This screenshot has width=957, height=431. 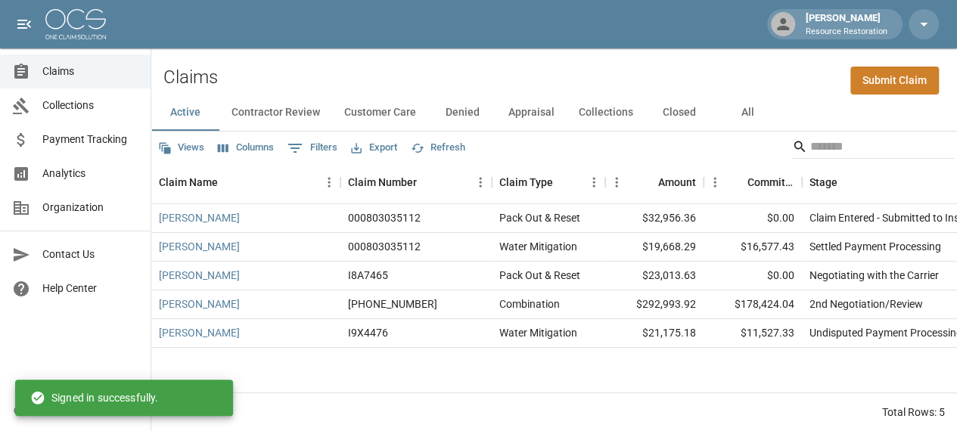 I want to click on button: Refresh, so click(x=438, y=148).